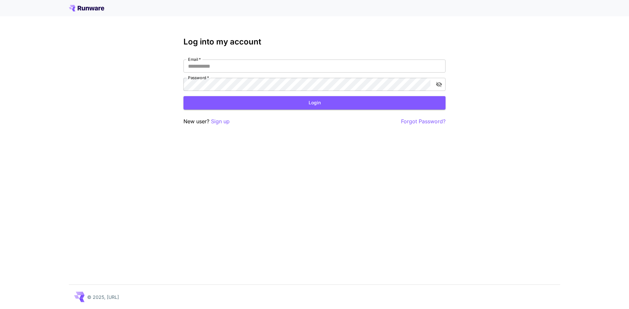 Image resolution: width=629 pixels, height=309 pixels. What do you see at coordinates (423, 122) in the screenshot?
I see `p: Forgot Password?` at bounding box center [423, 122].